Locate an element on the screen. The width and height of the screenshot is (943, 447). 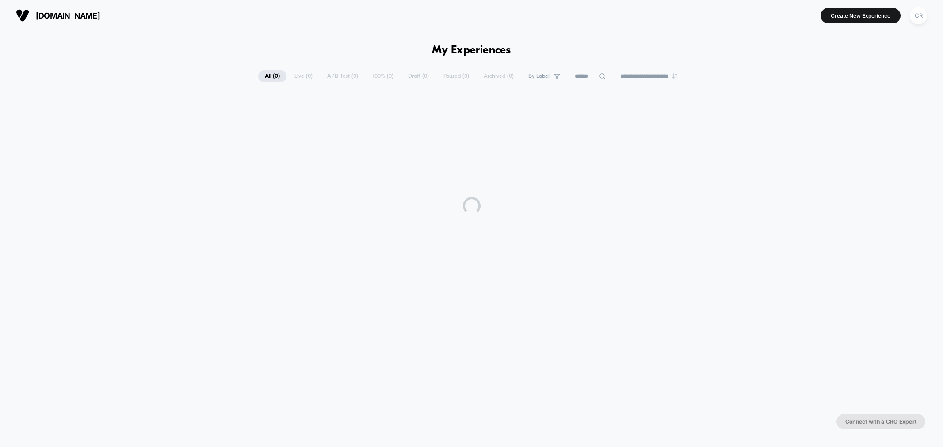
button: Connect with a CRO Expert is located at coordinates (881, 422).